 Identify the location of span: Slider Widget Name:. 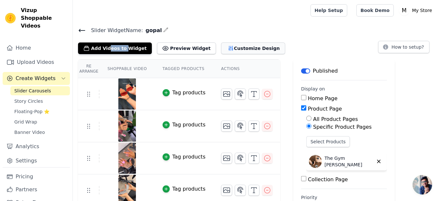
(114, 31).